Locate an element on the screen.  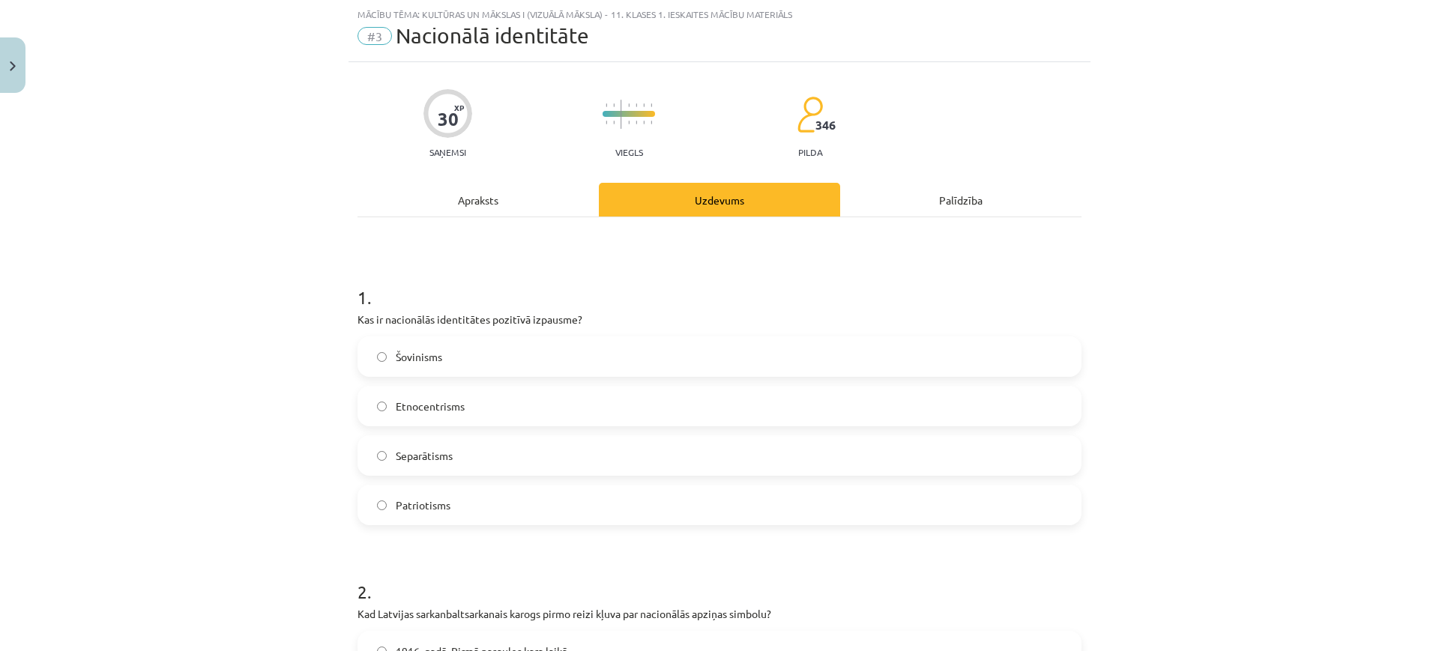
img: icon-long-line-d9ea69661e0d244f92f715978eff75569469978d946b2353a9bb055b3ed8787d.svg is located at coordinates (621, 114).